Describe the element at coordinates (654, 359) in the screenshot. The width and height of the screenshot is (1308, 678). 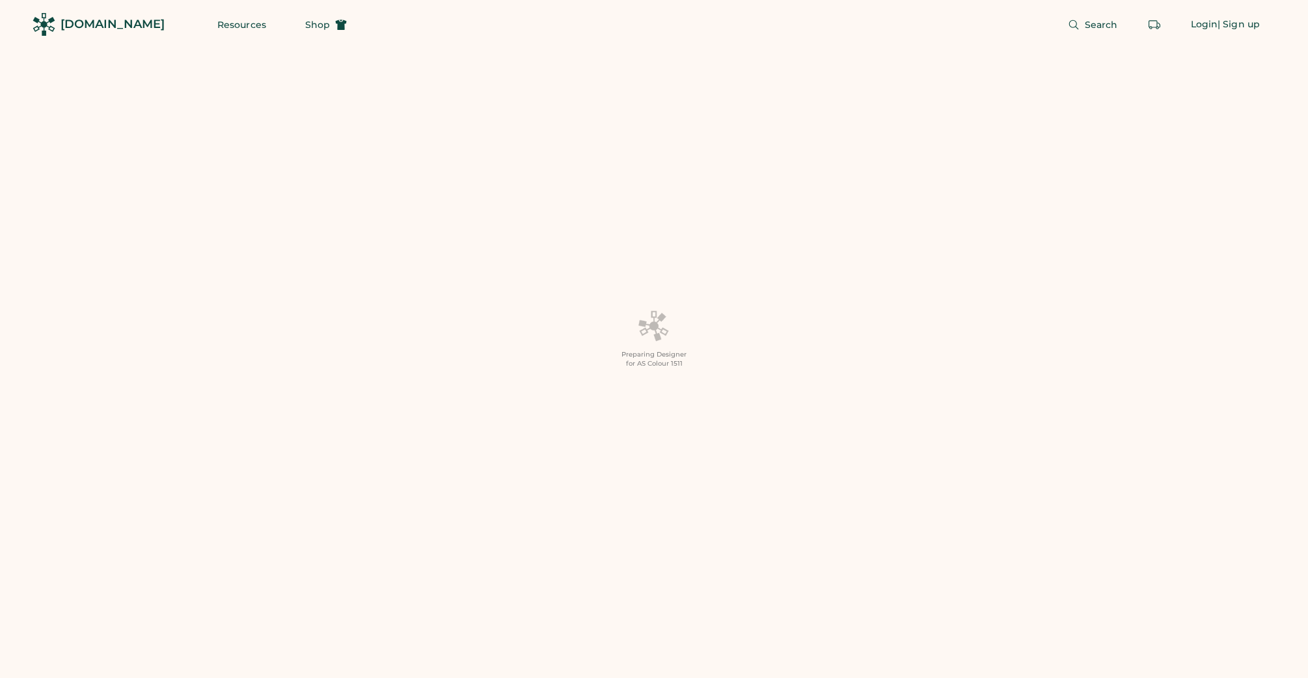
I see `div: Preparing Designer for AS Colour 1511` at that location.